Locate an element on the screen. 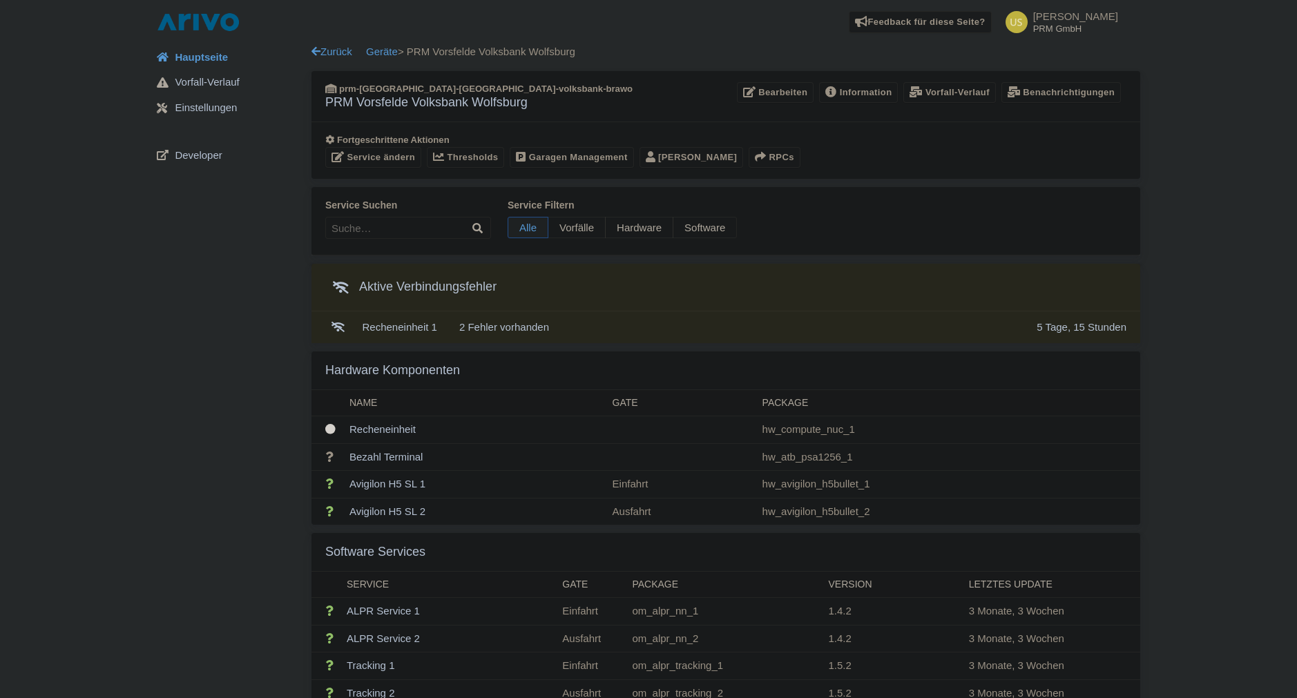  th: Name is located at coordinates (475, 403).